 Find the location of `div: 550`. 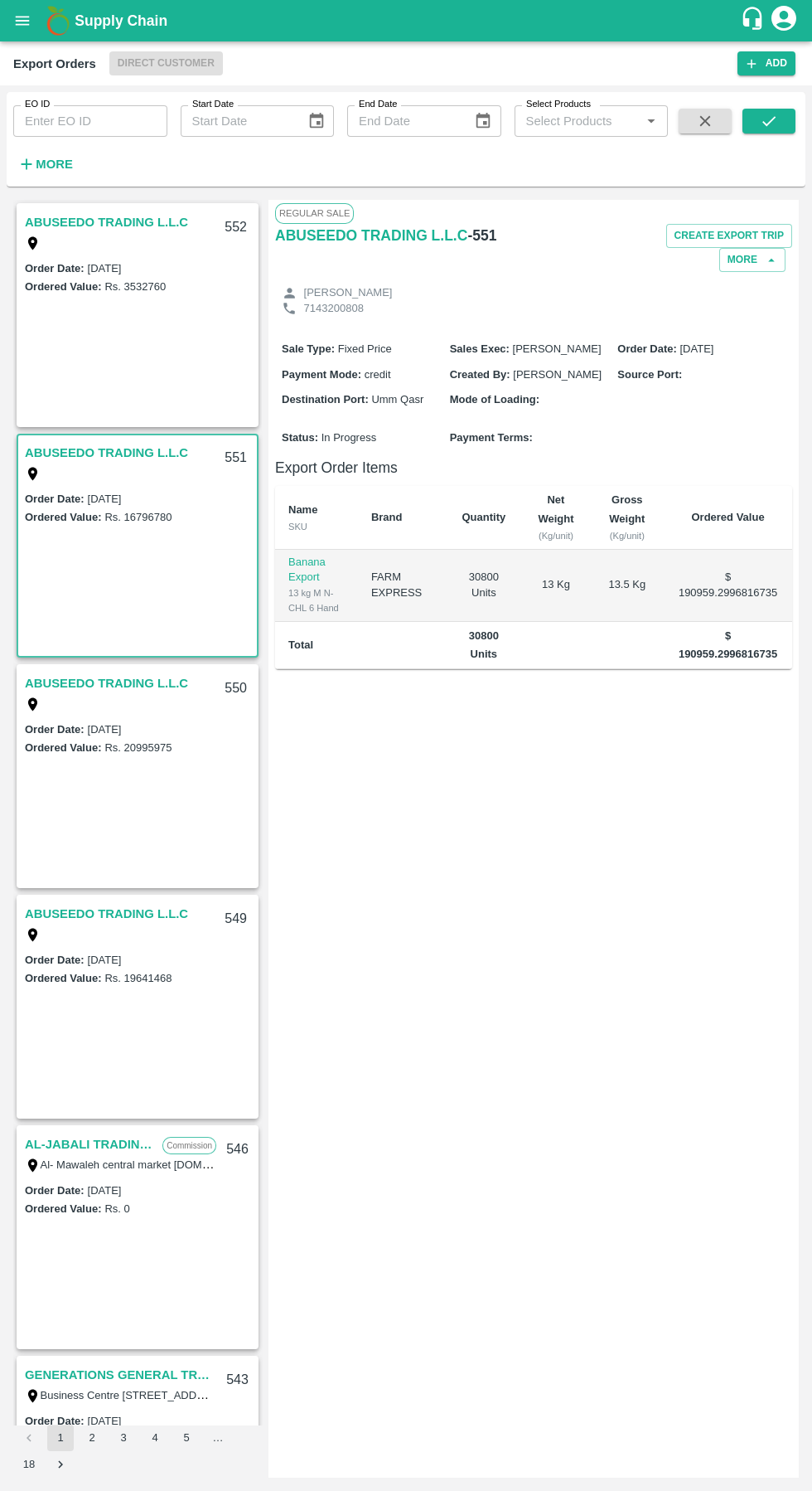

div: 550 is located at coordinates (235, 688).